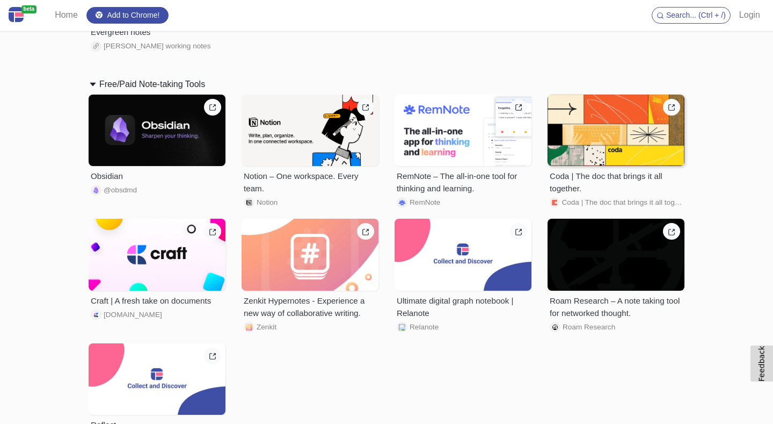 Image resolution: width=773 pixels, height=424 pixels. I want to click on h2: Free/Paid Note-taking Tools, so click(152, 84).